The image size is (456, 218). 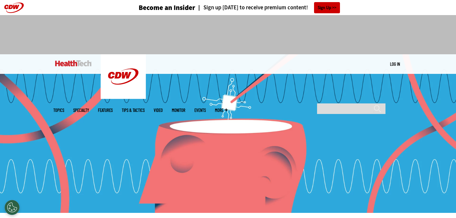 I want to click on span: More, so click(x=221, y=110).